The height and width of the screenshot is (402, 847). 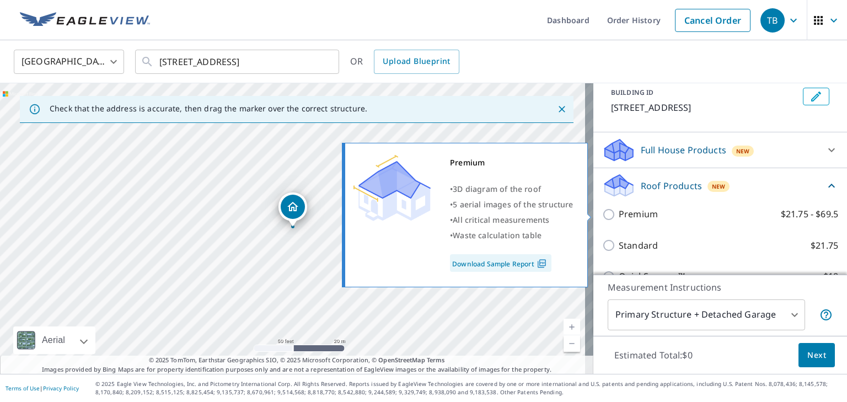 What do you see at coordinates (23, 388) in the screenshot?
I see `a: Terms of Use` at bounding box center [23, 388].